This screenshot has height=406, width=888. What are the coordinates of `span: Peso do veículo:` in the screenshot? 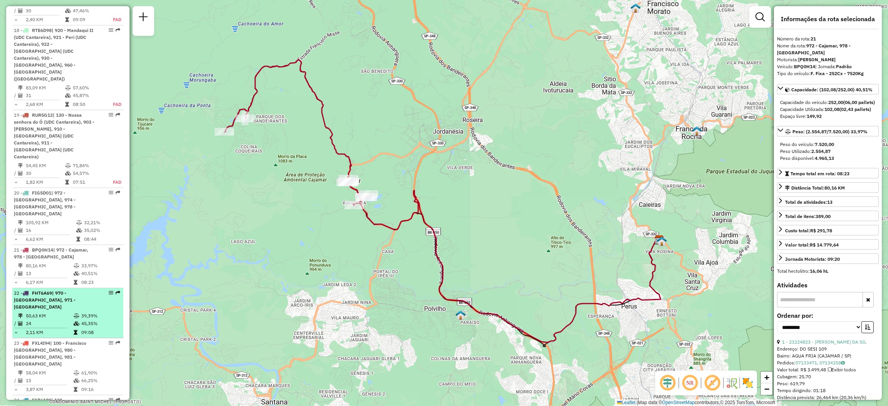 It's located at (807, 144).